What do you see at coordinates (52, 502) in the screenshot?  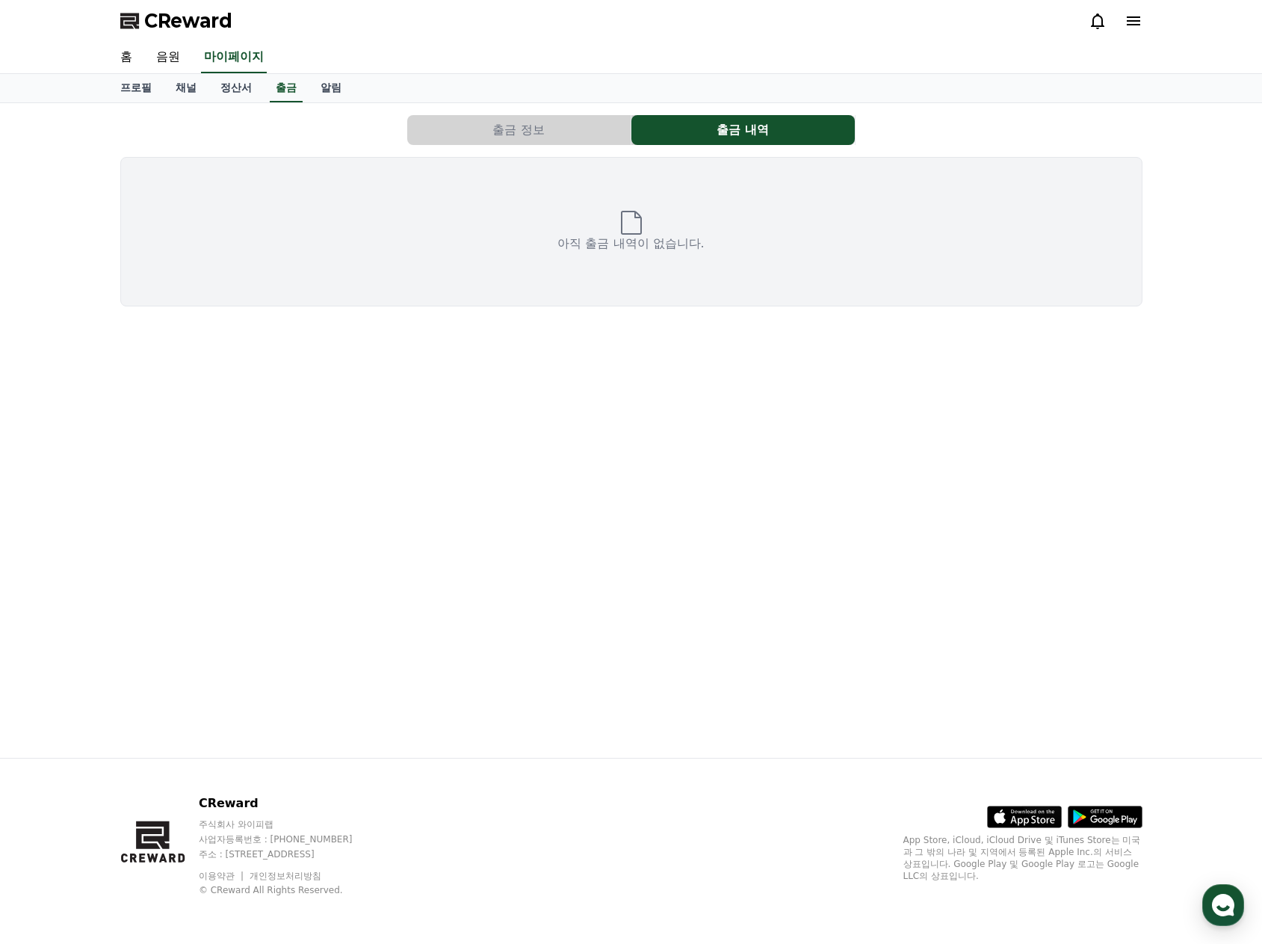 I see `span: 홈` at bounding box center [52, 502].